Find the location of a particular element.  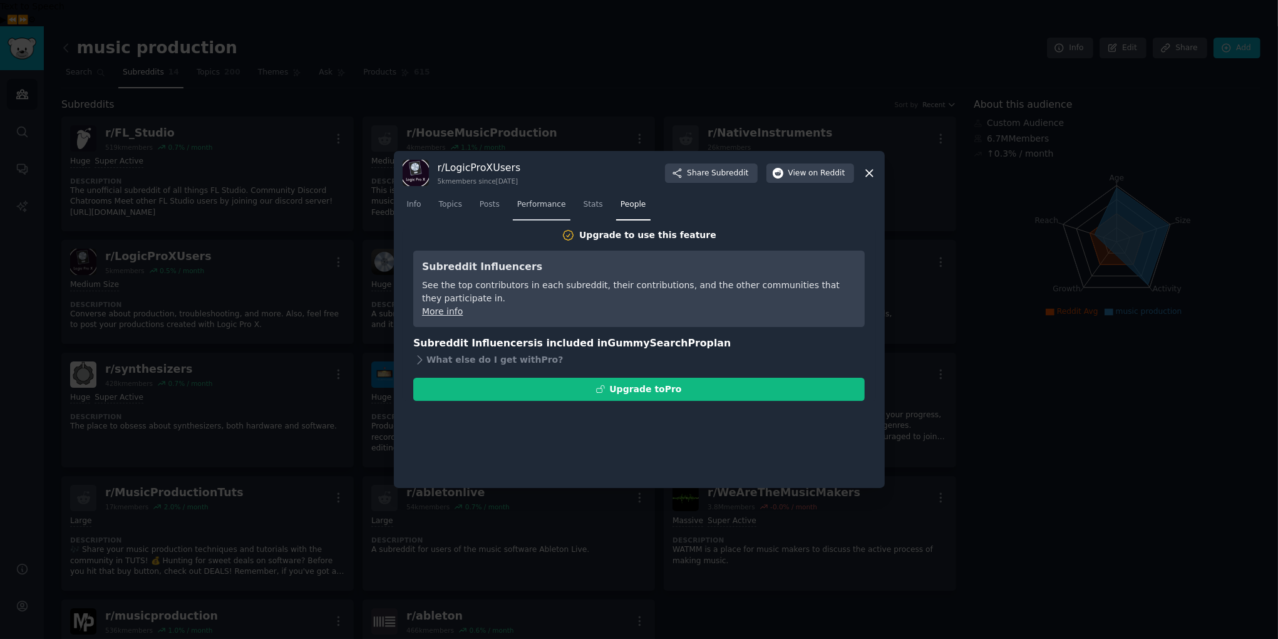

img: LogicProXUsers is located at coordinates (416, 173).